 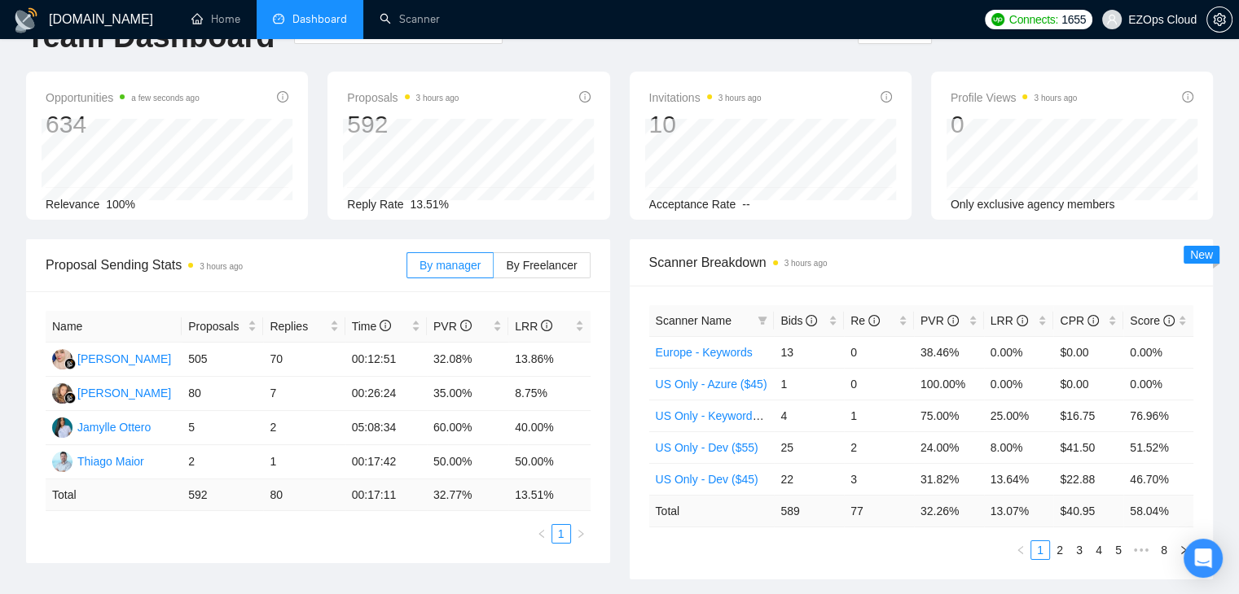 I want to click on a: 5, so click(x=1118, y=551).